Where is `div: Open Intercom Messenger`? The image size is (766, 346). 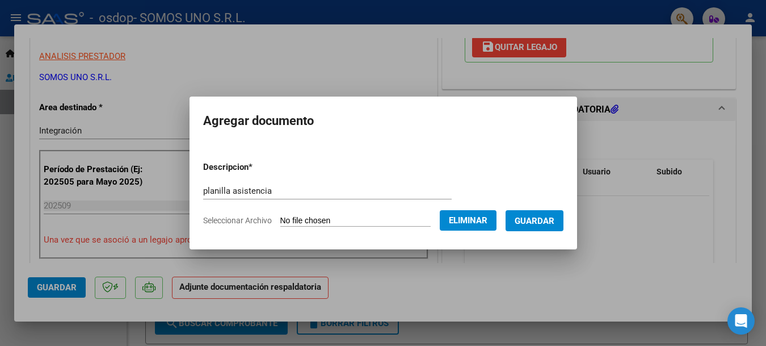 div: Open Intercom Messenger is located at coordinates (741, 321).